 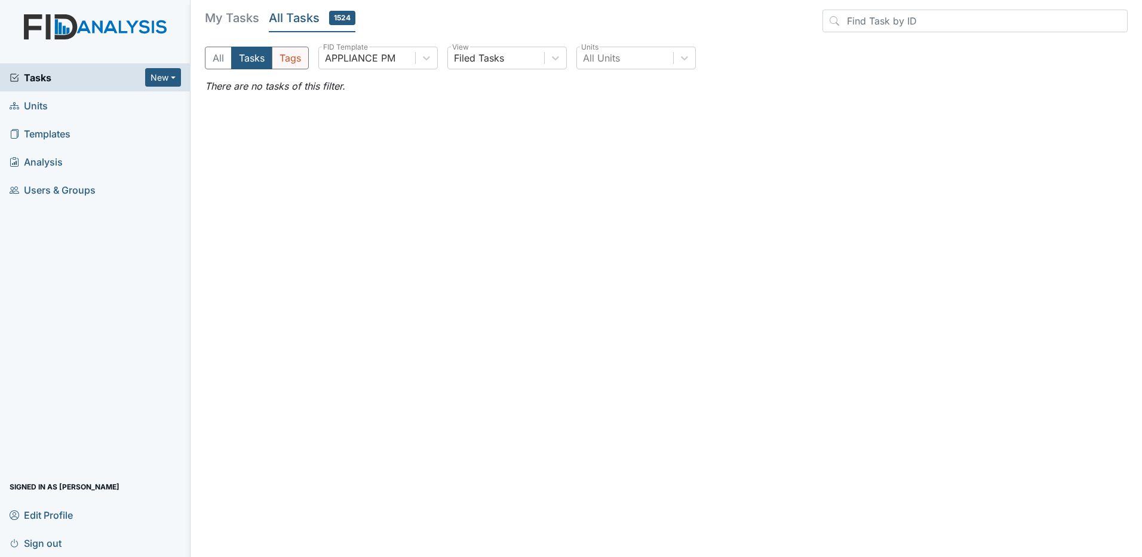 I want to click on span: Units, so click(x=29, y=105).